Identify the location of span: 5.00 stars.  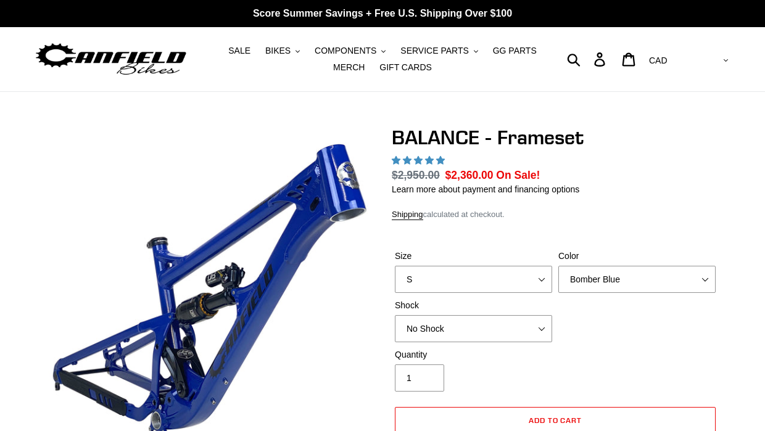
(420, 161).